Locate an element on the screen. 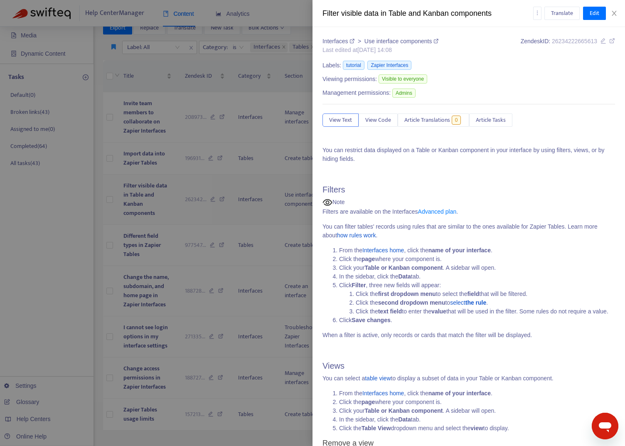 The image size is (625, 446). a: selectthe rule is located at coordinates (468, 303).